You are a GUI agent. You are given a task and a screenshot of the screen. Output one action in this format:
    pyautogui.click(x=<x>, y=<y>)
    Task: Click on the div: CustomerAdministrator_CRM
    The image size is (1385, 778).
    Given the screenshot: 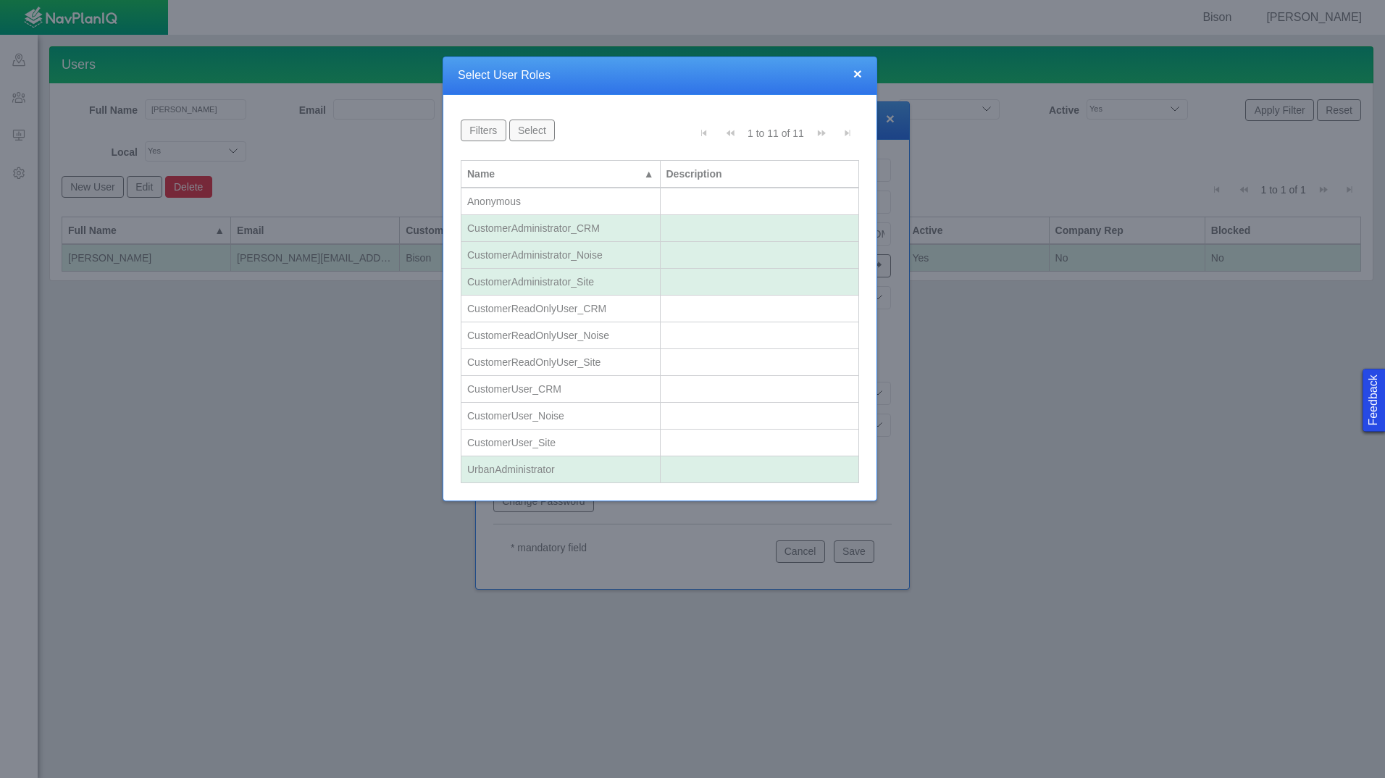 What is the action you would take?
    pyautogui.click(x=561, y=228)
    